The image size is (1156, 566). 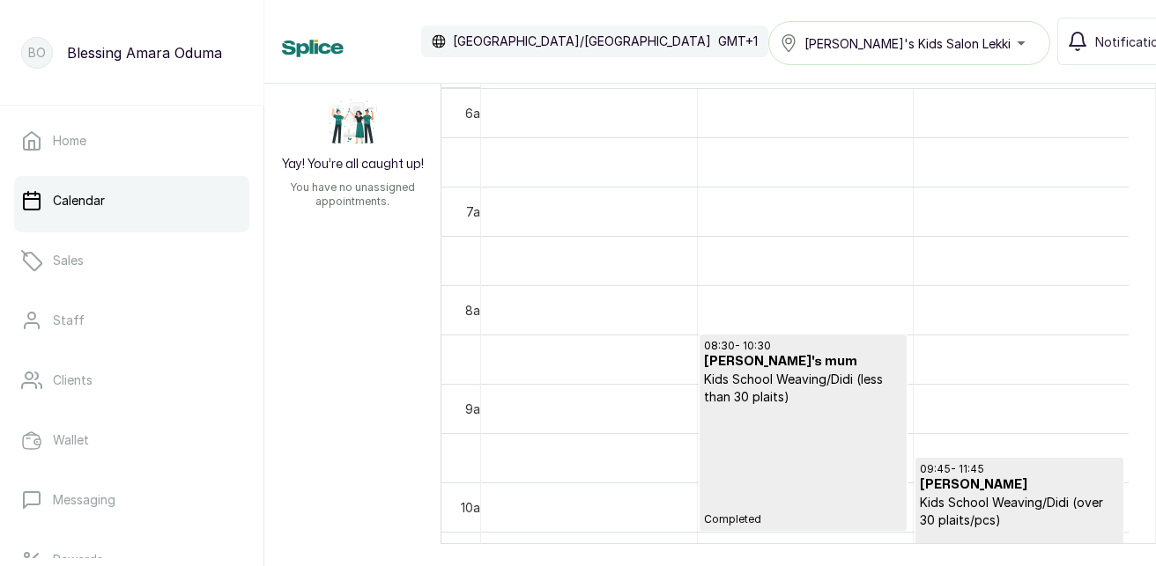 What do you see at coordinates (37, 53) in the screenshot?
I see `p: BO` at bounding box center [37, 53].